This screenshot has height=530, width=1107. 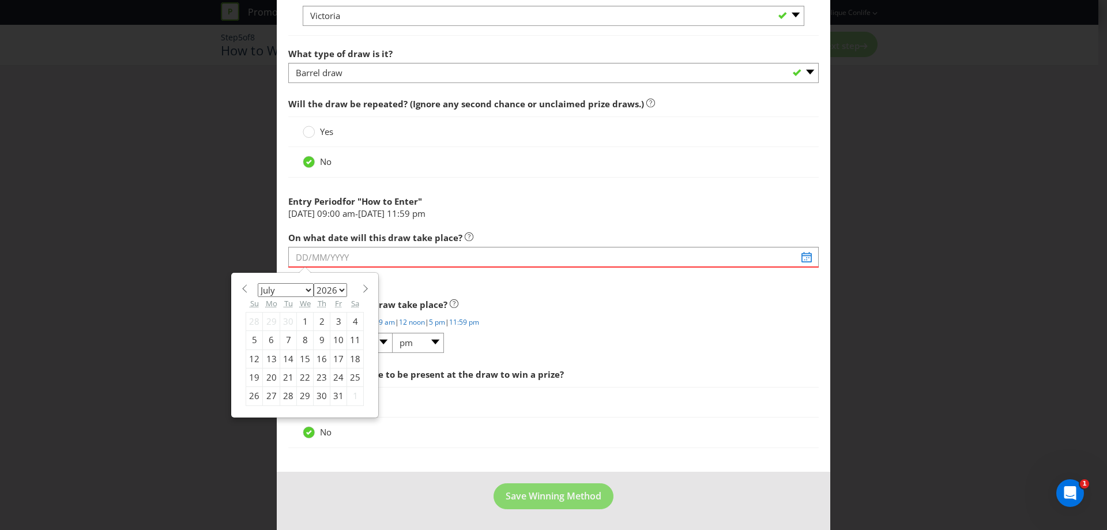 What do you see at coordinates (254, 378) in the screenshot?
I see `div: 19` at bounding box center [254, 378].